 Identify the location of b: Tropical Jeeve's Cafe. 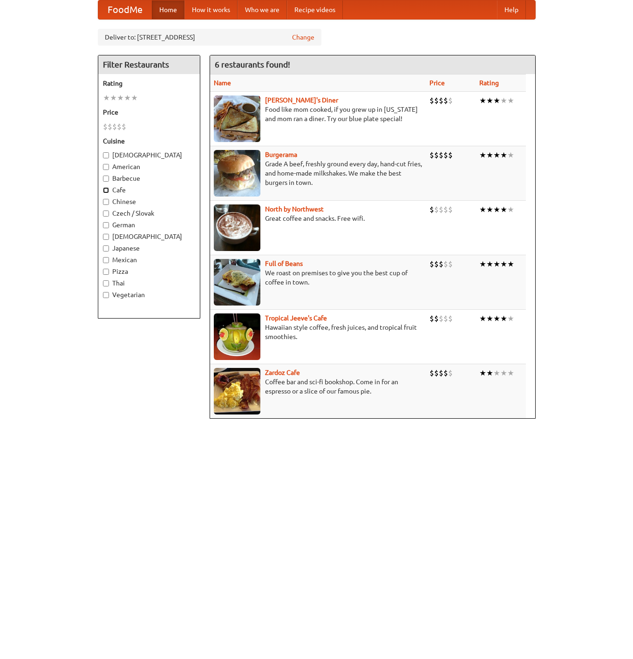
(296, 318).